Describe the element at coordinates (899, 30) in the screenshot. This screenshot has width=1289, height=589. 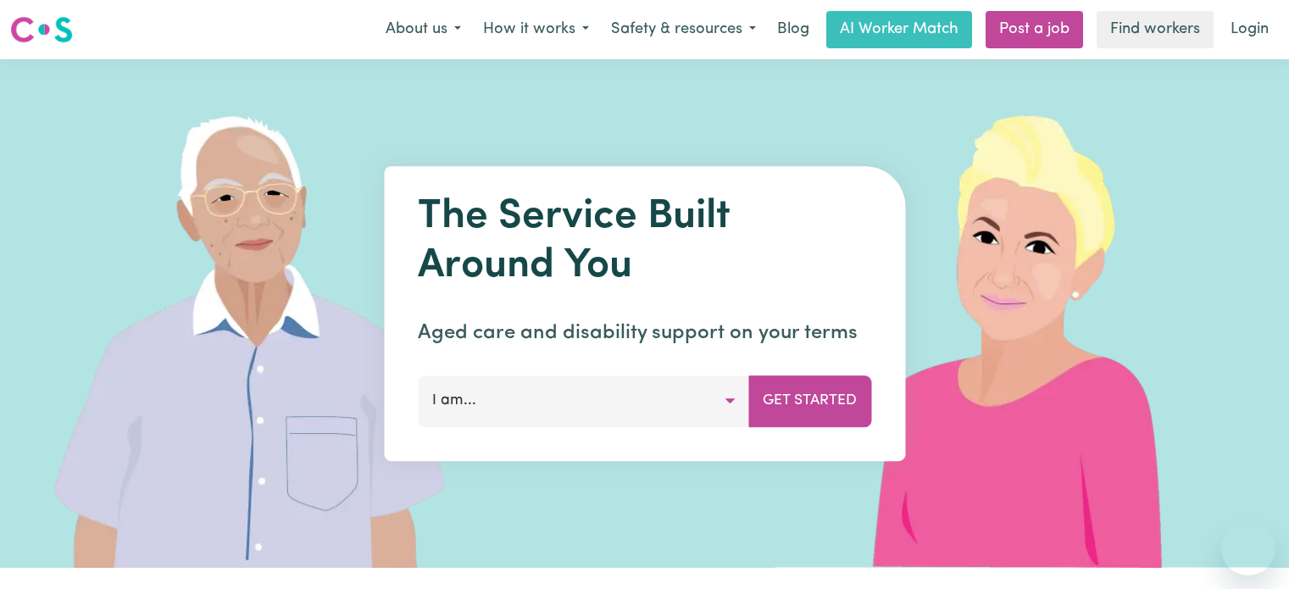
I see `a: AI Worker Match` at that location.